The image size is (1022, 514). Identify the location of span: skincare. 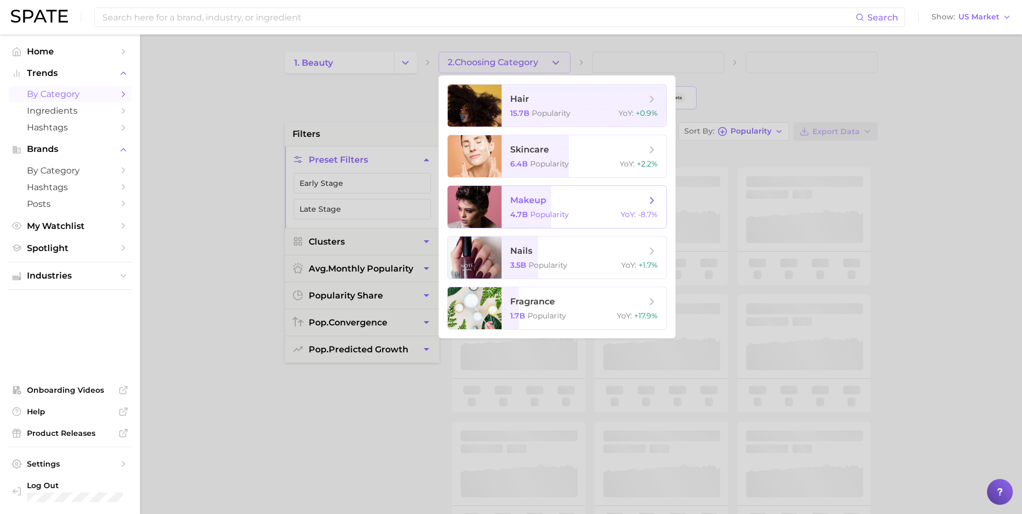
(530, 149).